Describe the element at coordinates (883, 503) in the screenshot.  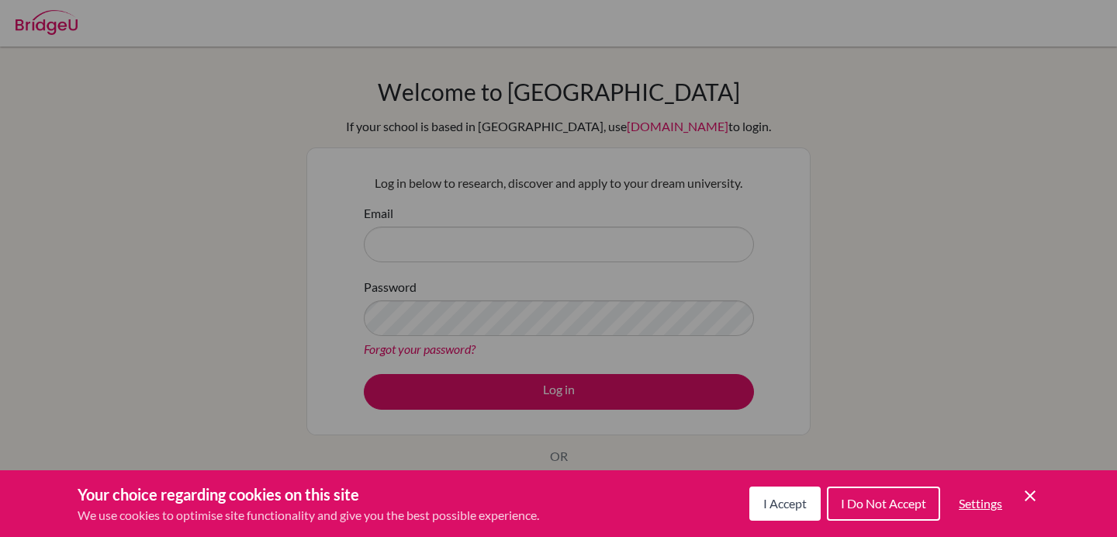
I see `button: I Do Not Accept` at that location.